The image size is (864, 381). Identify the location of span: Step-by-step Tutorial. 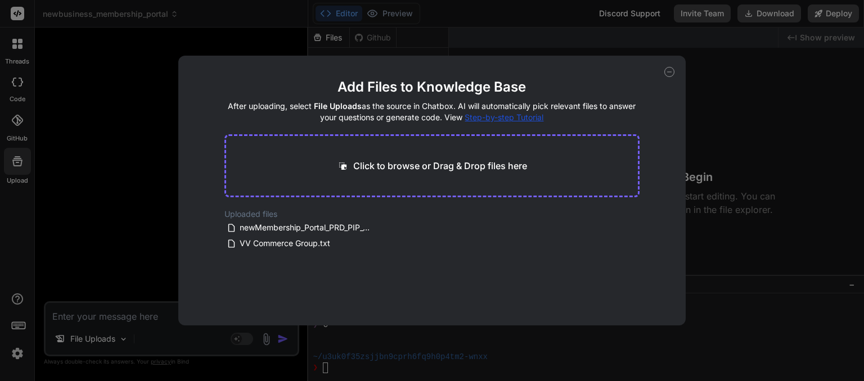
(504, 117).